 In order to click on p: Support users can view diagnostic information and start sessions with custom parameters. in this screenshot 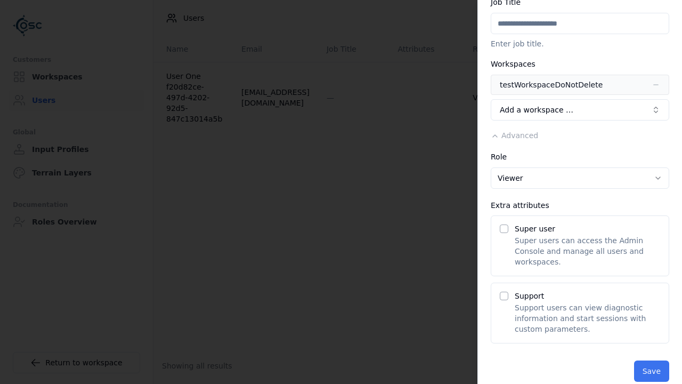, I will do `click(587, 318)`.